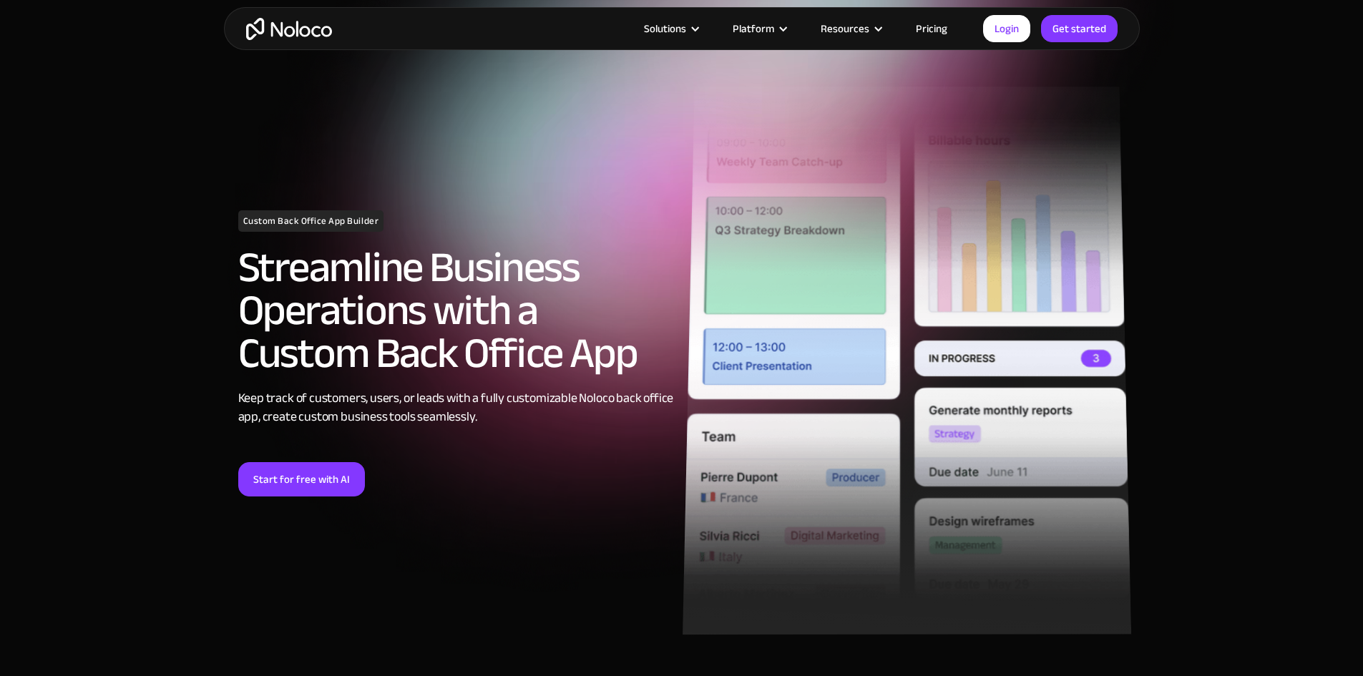  Describe the element at coordinates (456, 310) in the screenshot. I see `h2: Streamline Business Operations with a Custom Back Office App` at that location.